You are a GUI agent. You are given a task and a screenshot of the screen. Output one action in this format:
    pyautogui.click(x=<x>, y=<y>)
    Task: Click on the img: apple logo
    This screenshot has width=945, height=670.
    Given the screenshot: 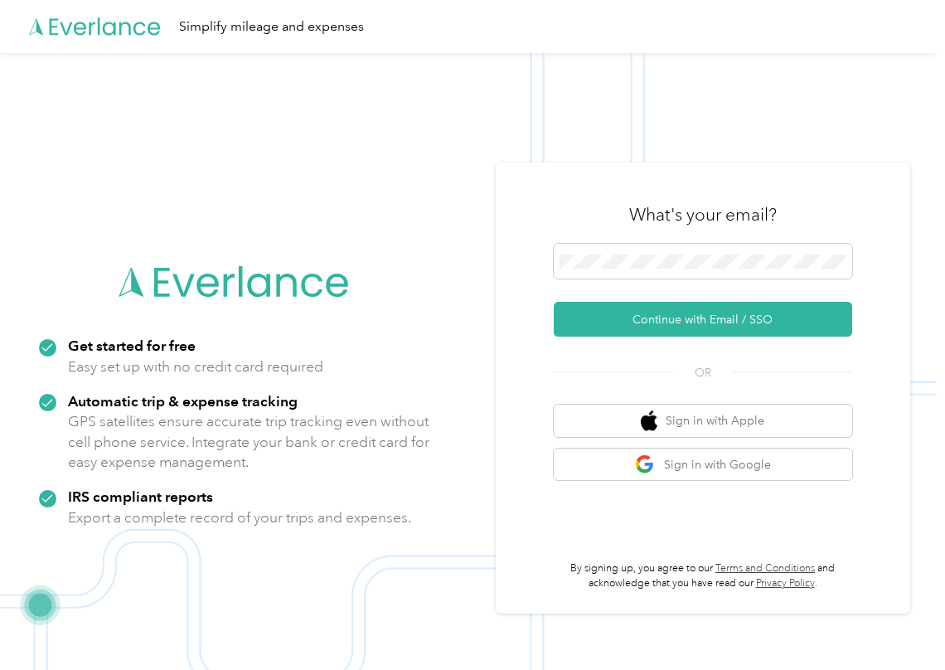 What is the action you would take?
    pyautogui.click(x=649, y=420)
    